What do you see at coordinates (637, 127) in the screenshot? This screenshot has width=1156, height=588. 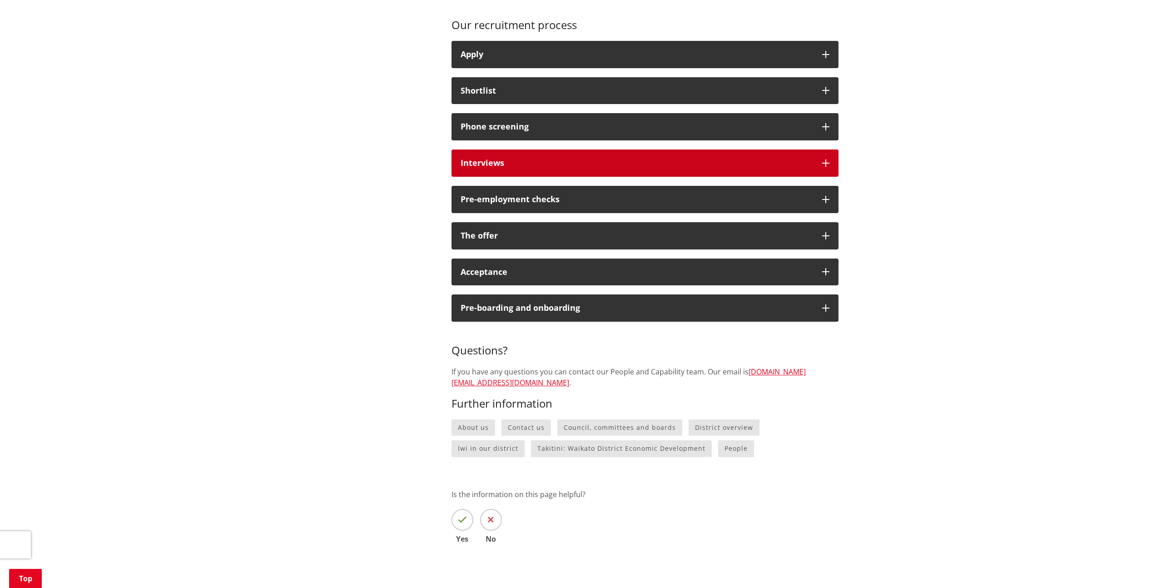 I see `div: Phone screening` at bounding box center [637, 127].